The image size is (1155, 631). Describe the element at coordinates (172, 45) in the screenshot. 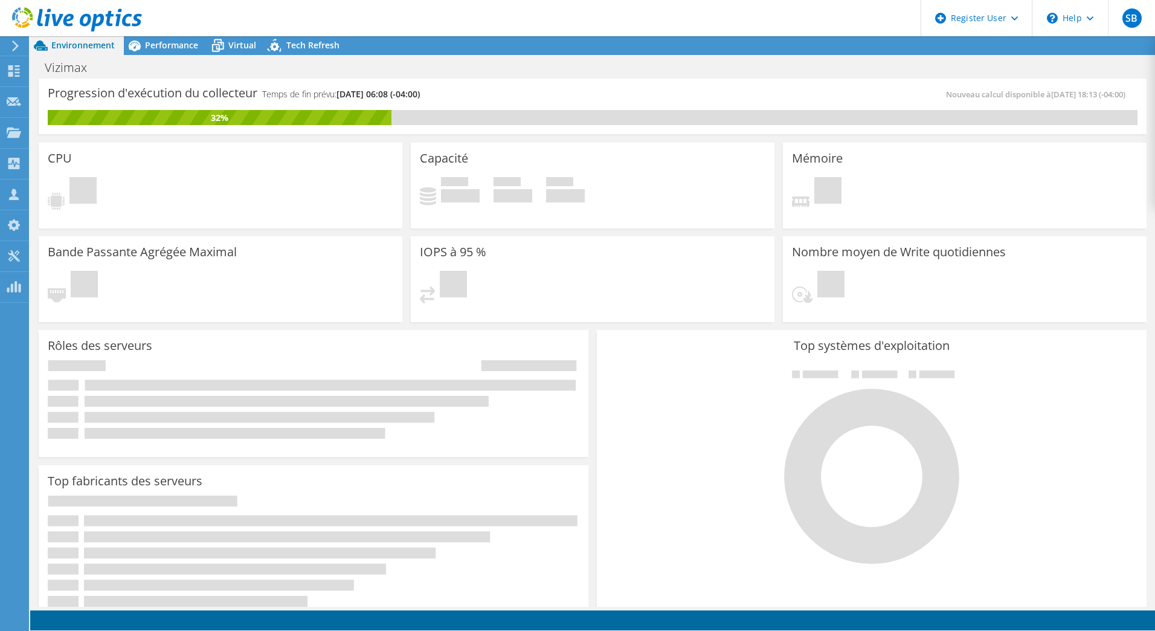

I see `span: Performance` at that location.